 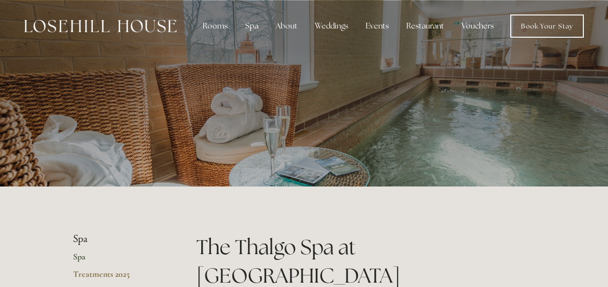 What do you see at coordinates (215, 26) in the screenshot?
I see `div: Rooms` at bounding box center [215, 26].